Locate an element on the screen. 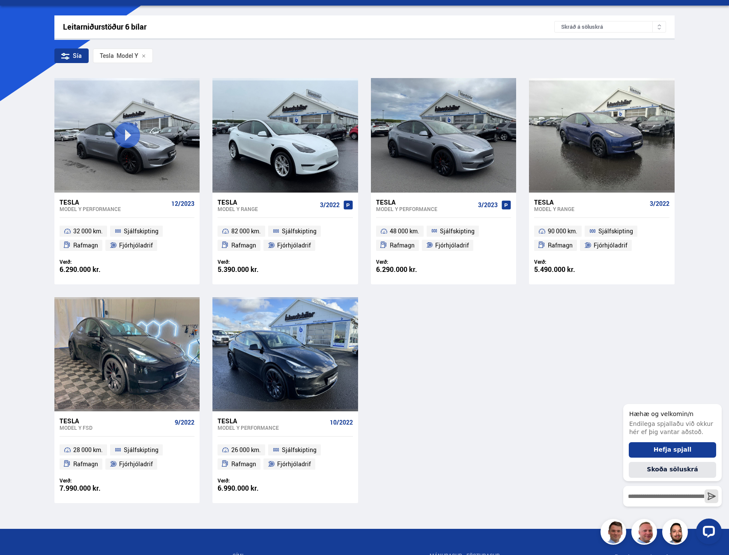  div: 5.490.000 kr. is located at coordinates (568, 269).